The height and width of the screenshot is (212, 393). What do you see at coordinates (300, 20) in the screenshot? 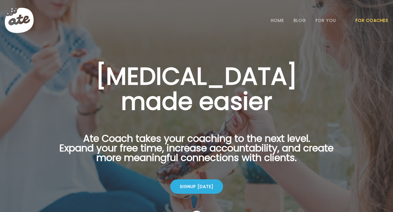
I see `a: Blog` at bounding box center [300, 20].